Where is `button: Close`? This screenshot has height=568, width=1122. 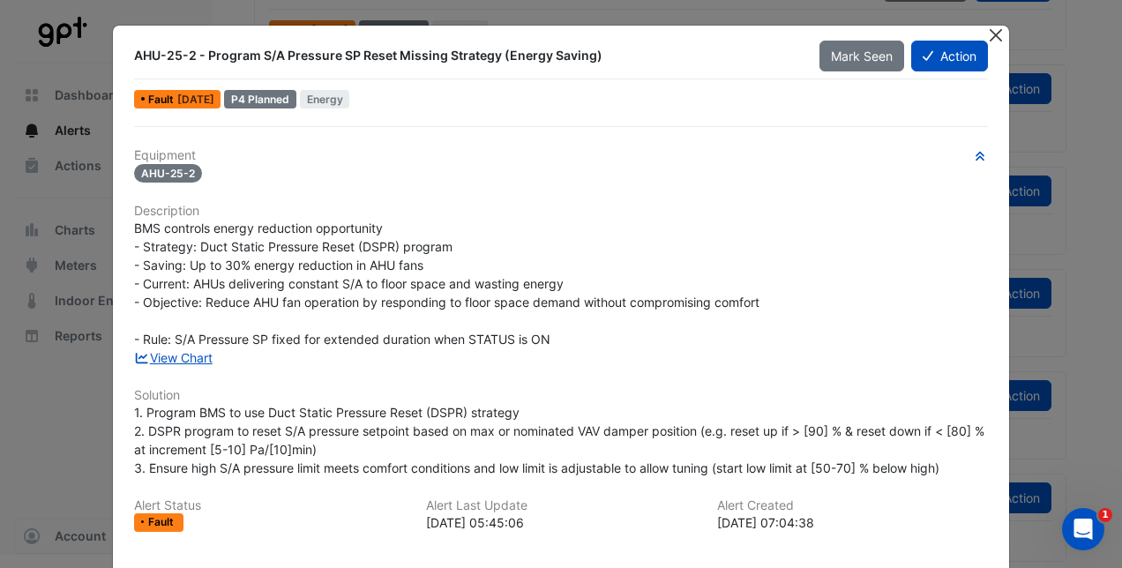
button: Close is located at coordinates (996, 34).